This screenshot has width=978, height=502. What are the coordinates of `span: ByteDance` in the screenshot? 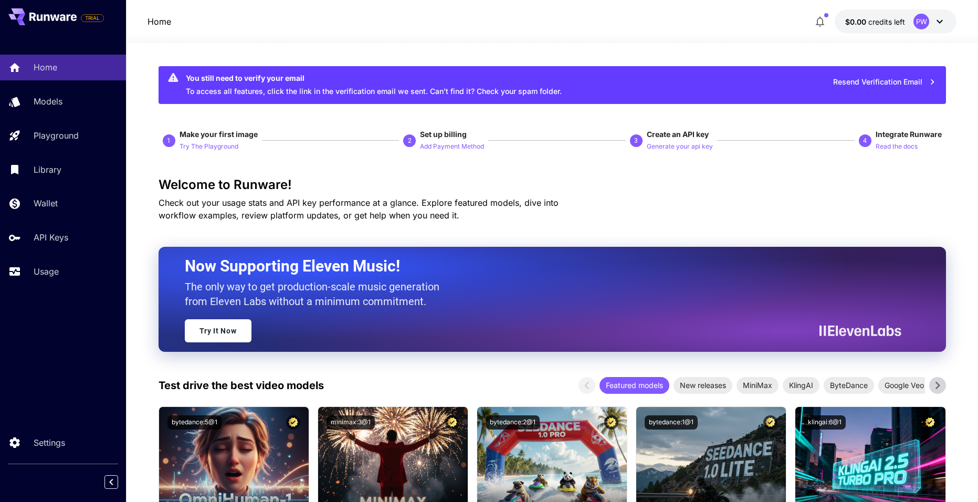 It's located at (849, 385).